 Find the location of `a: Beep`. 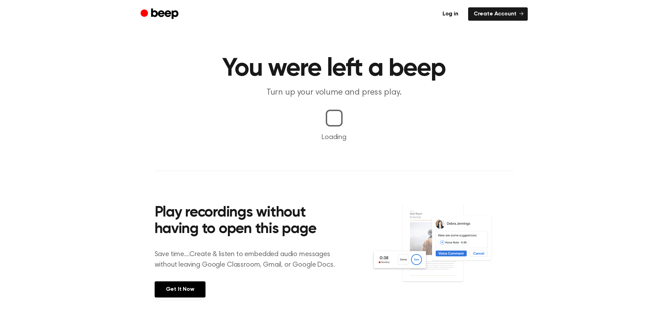

a: Beep is located at coordinates (160, 14).